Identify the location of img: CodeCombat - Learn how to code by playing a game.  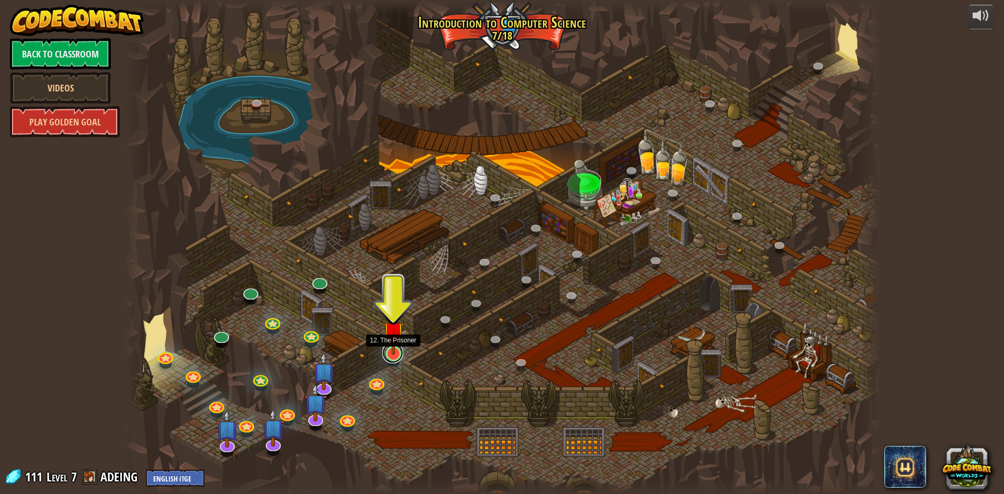
(77, 20).